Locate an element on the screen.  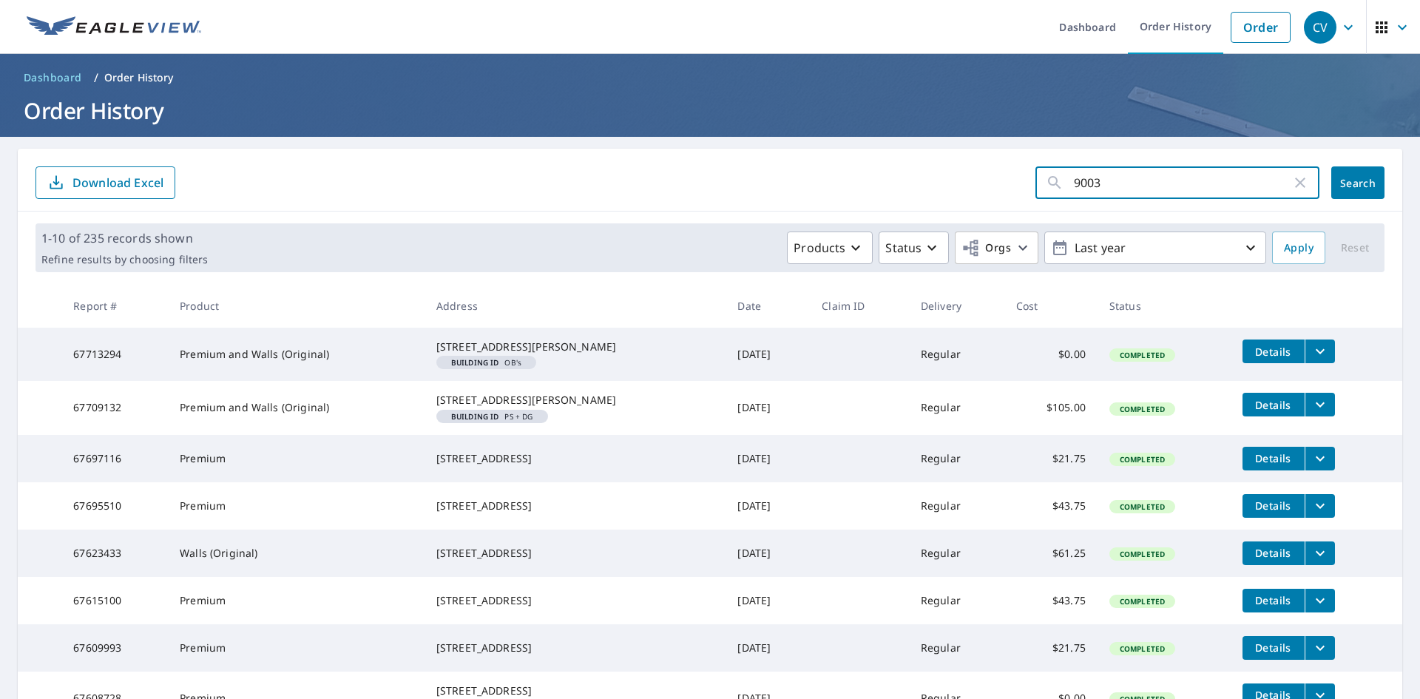
button: Apply is located at coordinates (1299, 248).